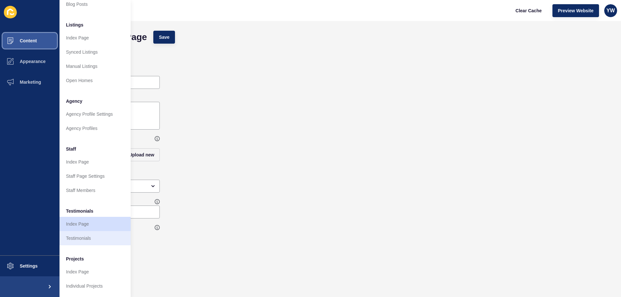 This screenshot has width=621, height=297. What do you see at coordinates (141, 155) in the screenshot?
I see `span: Upload new` at bounding box center [141, 155].